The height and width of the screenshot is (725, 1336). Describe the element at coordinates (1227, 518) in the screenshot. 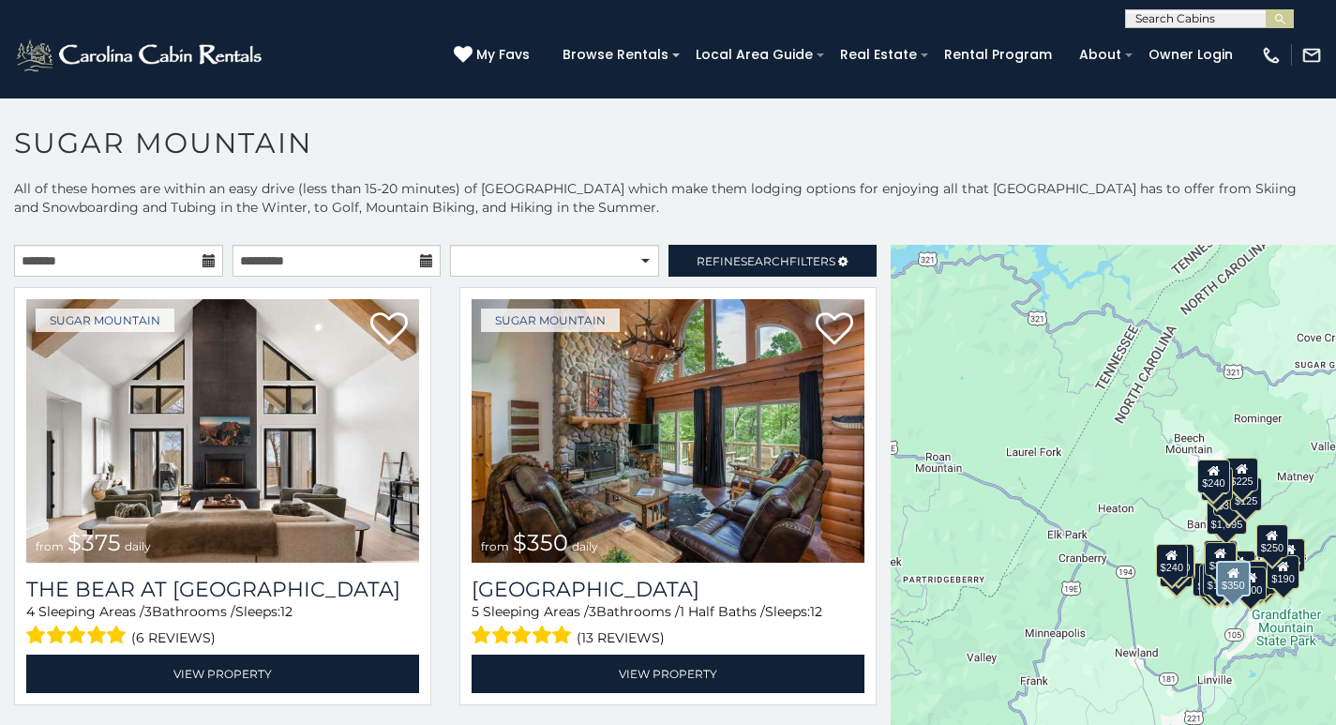

I see `div: $1,095` at that location.